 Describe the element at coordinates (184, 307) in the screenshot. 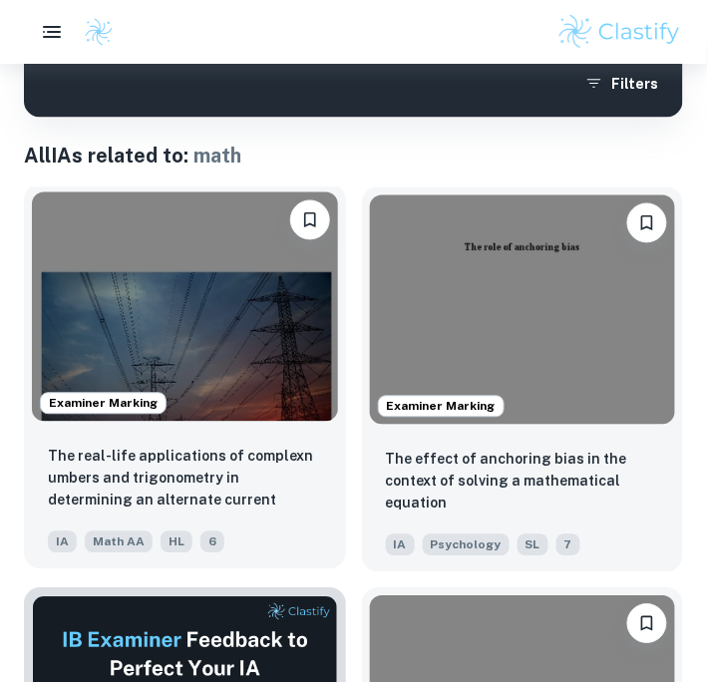

I see `img: Math AA IA example thumbnail: The real-life applications of complexn u` at that location.